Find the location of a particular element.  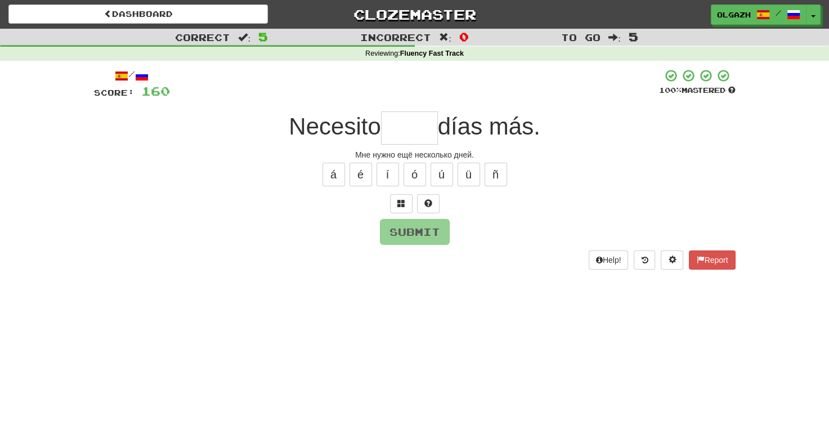

button: í is located at coordinates (388, 174).